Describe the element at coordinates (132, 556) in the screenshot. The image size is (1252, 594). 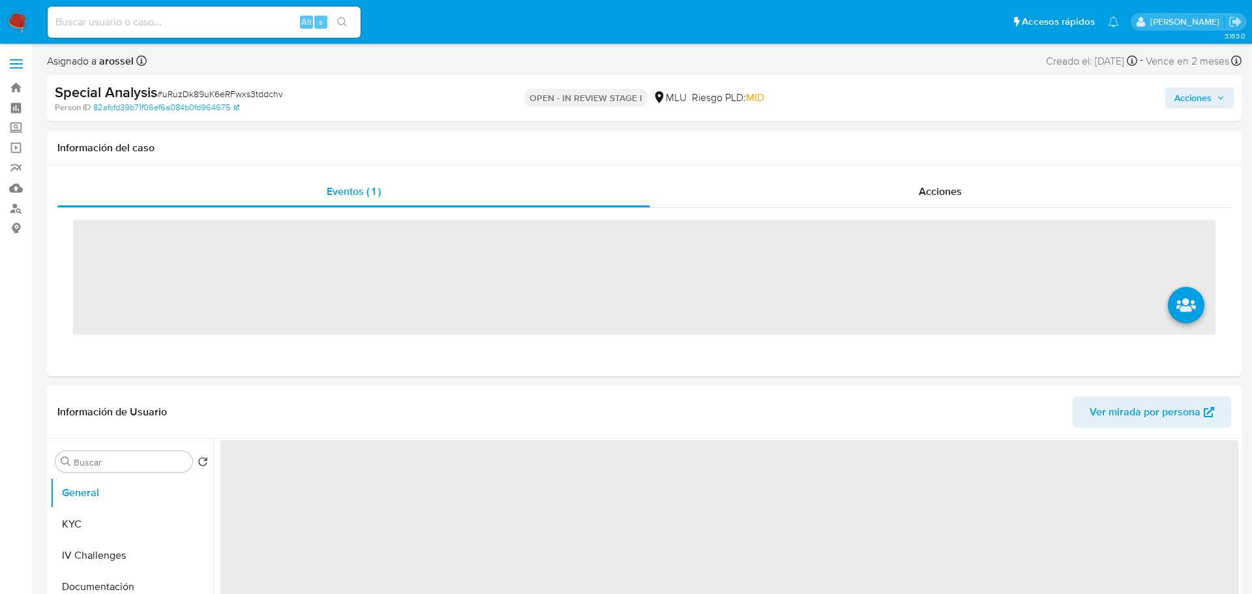
I see `button: IV Challenges` at that location.